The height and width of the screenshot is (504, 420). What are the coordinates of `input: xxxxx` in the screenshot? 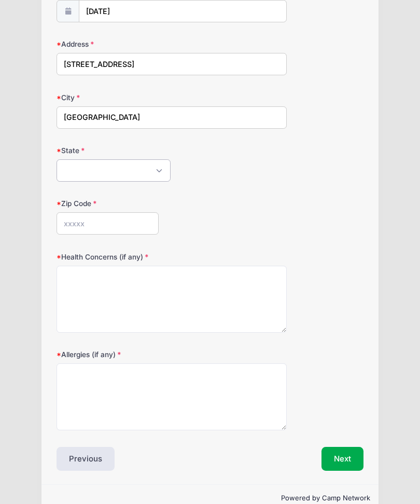 It's located at (107, 223).